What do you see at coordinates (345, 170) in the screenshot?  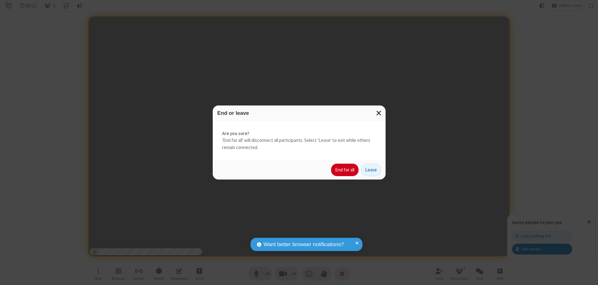 I see `button: End for all` at bounding box center [345, 170].